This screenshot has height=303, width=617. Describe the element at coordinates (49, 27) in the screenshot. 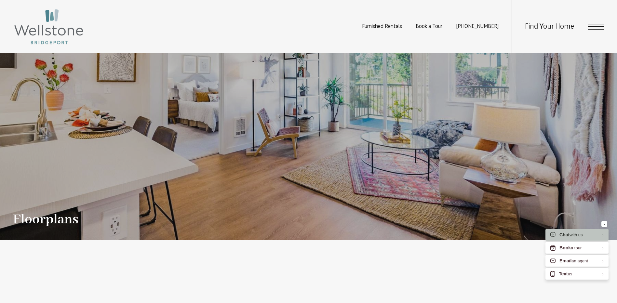

I see `img: Wellstone` at that location.